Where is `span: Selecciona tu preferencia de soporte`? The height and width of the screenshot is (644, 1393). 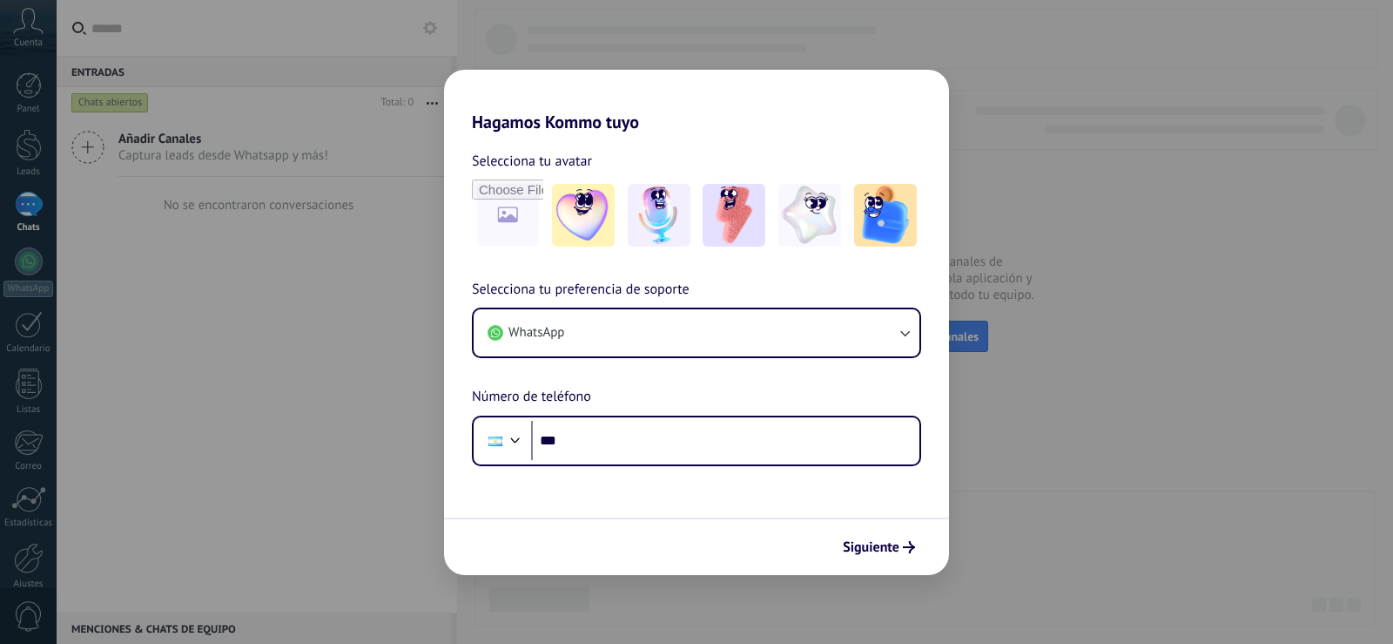
span: Selecciona tu preferencia de soporte is located at coordinates (581, 290).